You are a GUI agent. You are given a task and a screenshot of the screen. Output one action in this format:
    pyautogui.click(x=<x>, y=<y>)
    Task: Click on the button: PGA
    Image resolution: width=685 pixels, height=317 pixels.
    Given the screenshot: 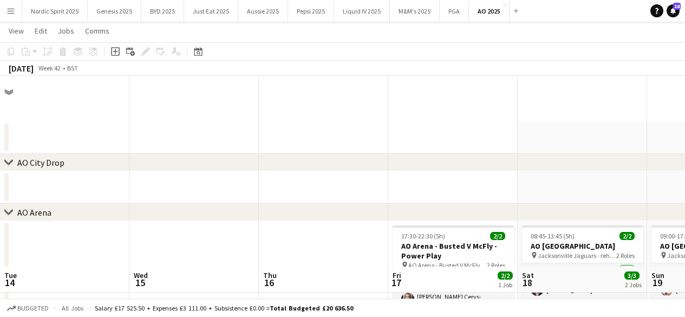 What is the action you would take?
    pyautogui.click(x=454, y=11)
    